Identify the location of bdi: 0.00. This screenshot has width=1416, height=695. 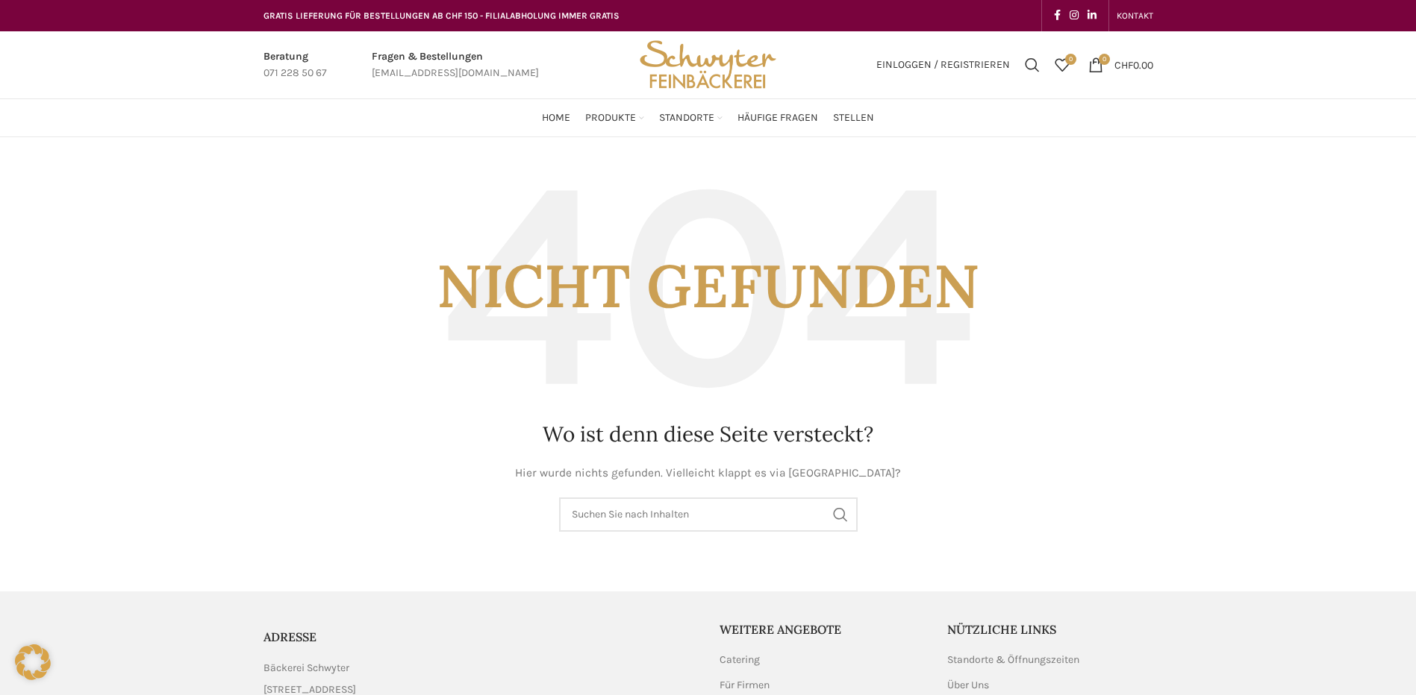
(1133, 64).